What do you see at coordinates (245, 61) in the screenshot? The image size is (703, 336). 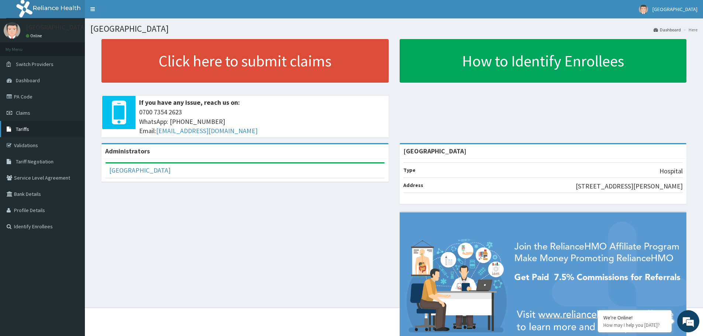 I see `a: Click here to submit claims` at bounding box center [245, 61].